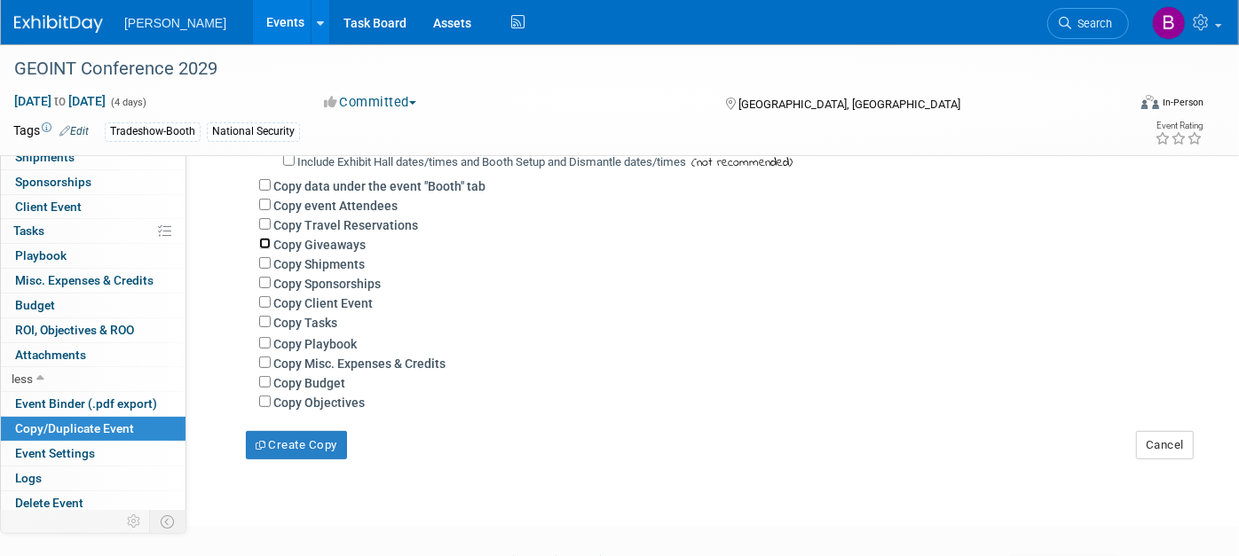 The image size is (1239, 556). I want to click on div: Event Format, so click(1115, 106).